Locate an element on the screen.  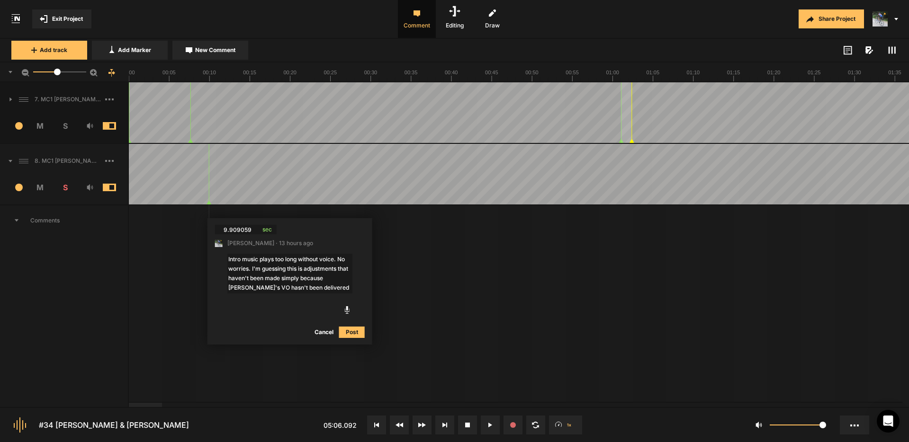
text: 00:30 is located at coordinates (371, 72).